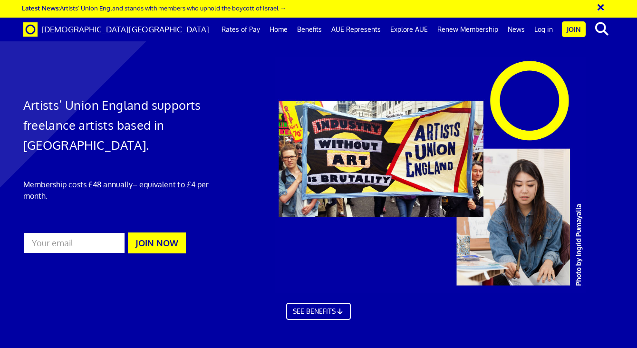 This screenshot has width=637, height=348. Describe the element at coordinates (319, 312) in the screenshot. I see `a: SEE BENEFITS` at that location.